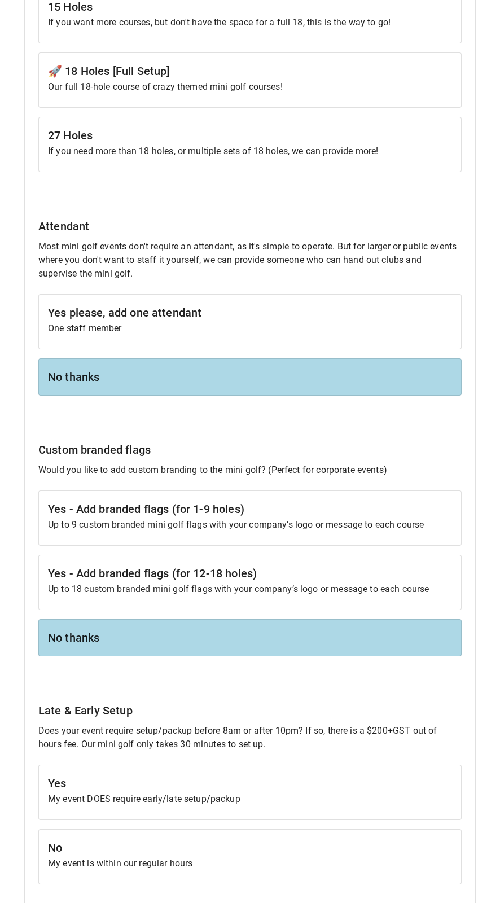 The width and height of the screenshot is (500, 903). Describe the element at coordinates (250, 313) in the screenshot. I see `h6: Yes please, add one attendant` at that location.